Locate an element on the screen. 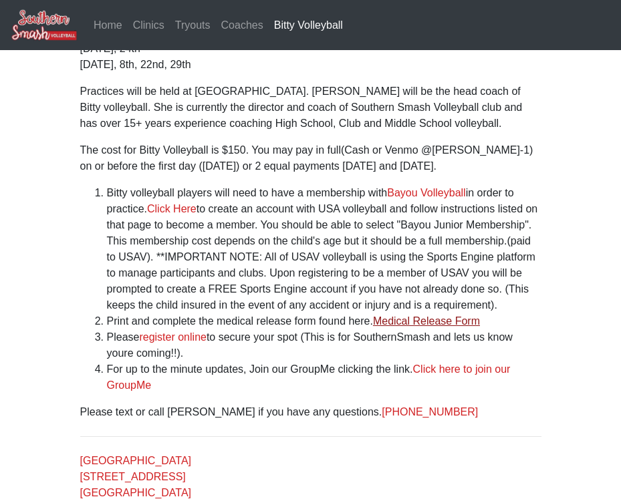 This screenshot has height=501, width=621. a: register online is located at coordinates (172, 337).